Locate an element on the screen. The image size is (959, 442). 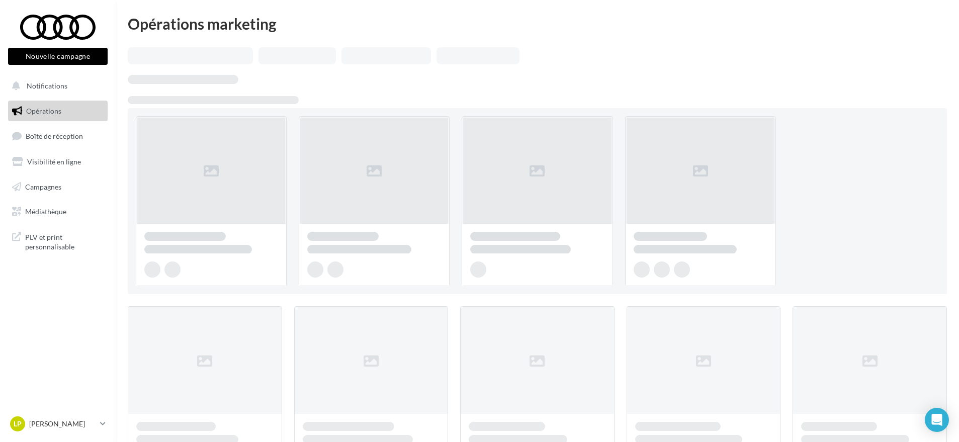
a: Visibilité en ligne is located at coordinates (58, 162).